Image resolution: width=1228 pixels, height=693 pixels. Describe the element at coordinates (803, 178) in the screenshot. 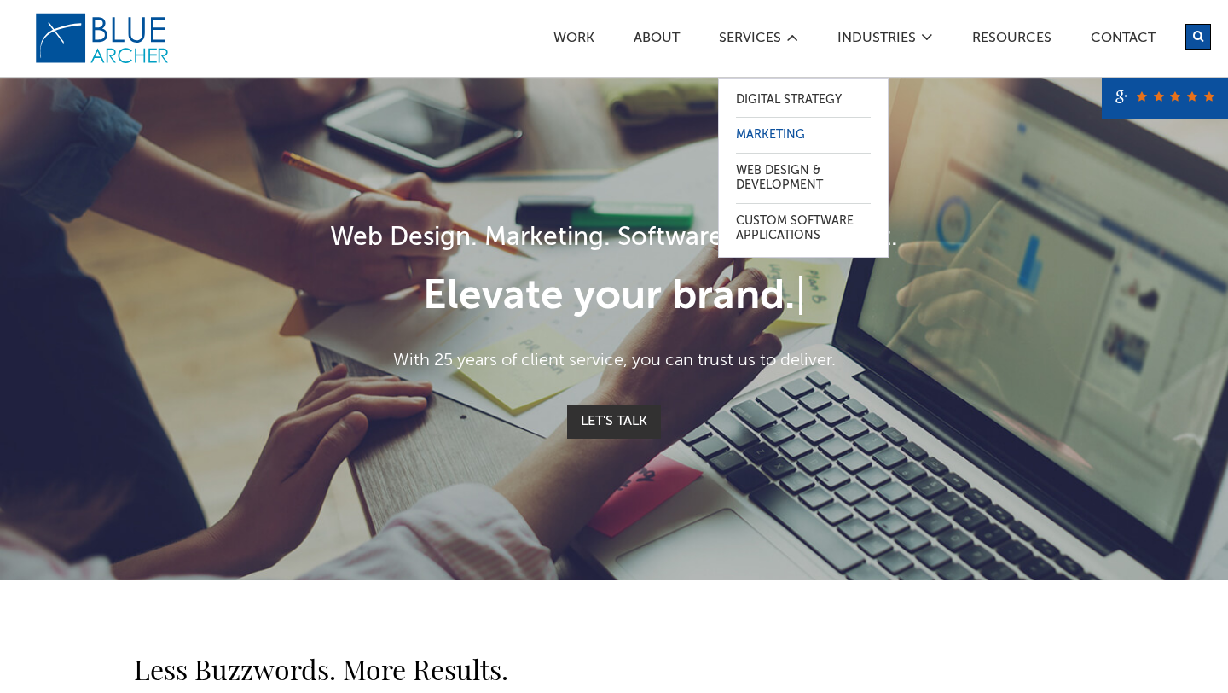

I see `a: Web Design & Development` at that location.